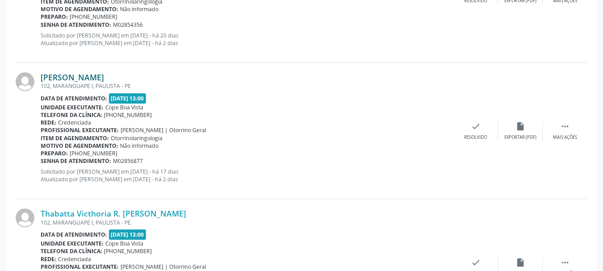 The width and height of the screenshot is (603, 271). Describe the element at coordinates (137, 138) in the screenshot. I see `span: Otorrinolaringologia` at that location.